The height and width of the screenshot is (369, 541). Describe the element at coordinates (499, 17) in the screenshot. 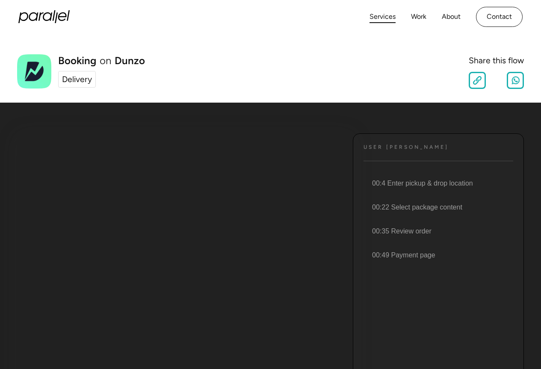

I see `a: Contact` at that location.